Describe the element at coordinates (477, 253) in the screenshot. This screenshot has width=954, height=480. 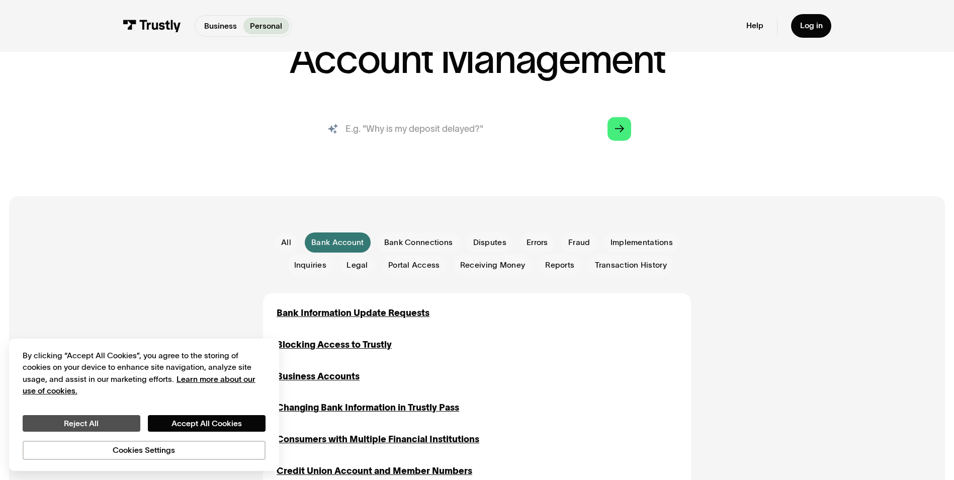
I see `form: Email Form` at that location.